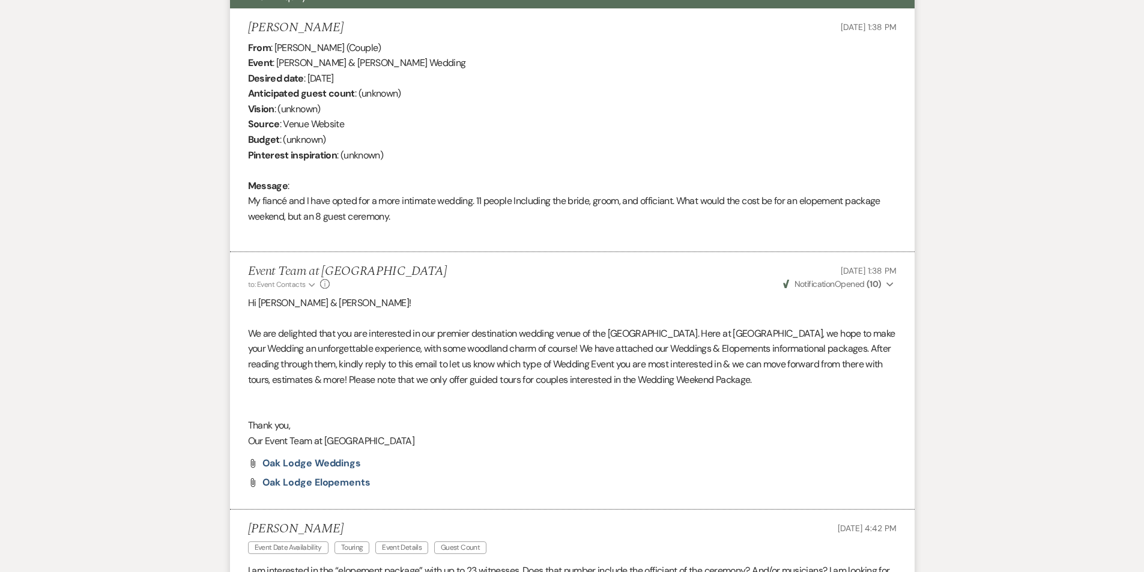  I want to click on b: Source, so click(264, 124).